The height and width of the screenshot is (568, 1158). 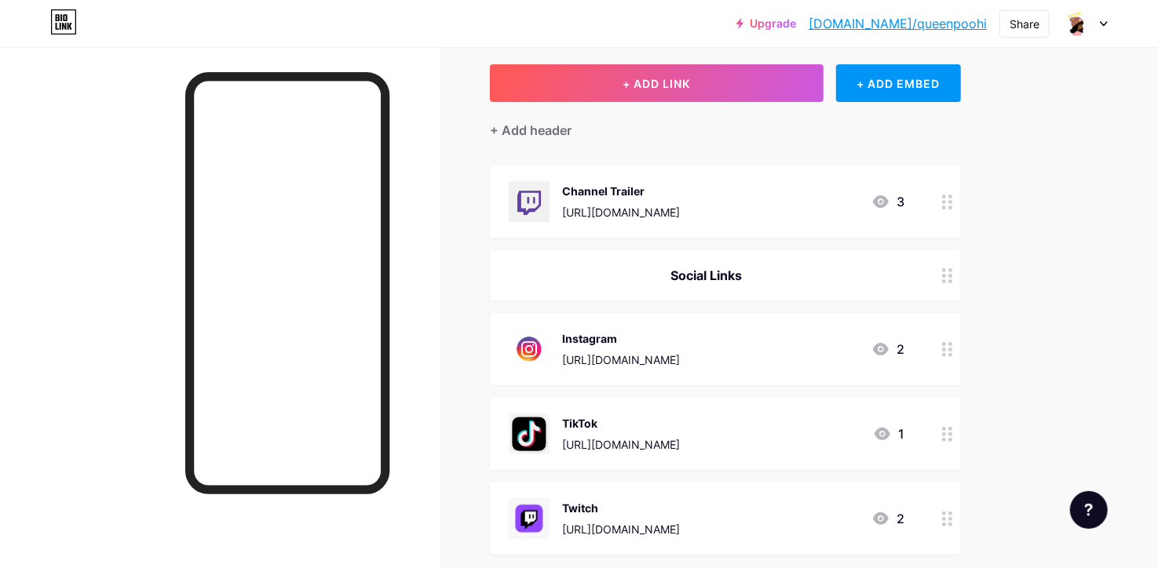 What do you see at coordinates (766, 24) in the screenshot?
I see `a: Upgrade` at bounding box center [766, 24].